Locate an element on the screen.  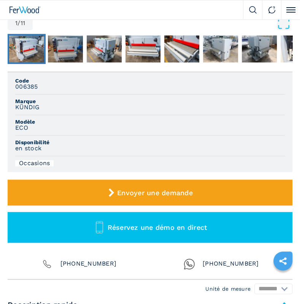
span: Code is located at coordinates (150, 81).